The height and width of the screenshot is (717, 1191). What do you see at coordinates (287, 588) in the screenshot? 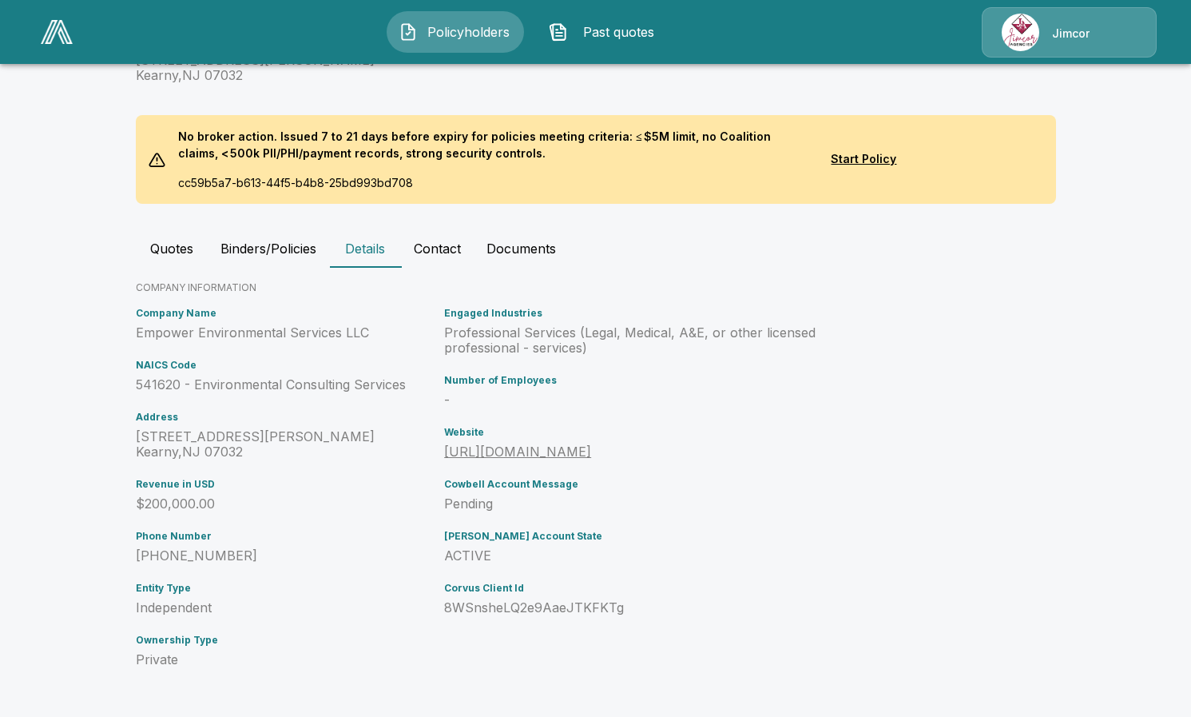
I see `h6: Entity Type` at bounding box center [287, 588].